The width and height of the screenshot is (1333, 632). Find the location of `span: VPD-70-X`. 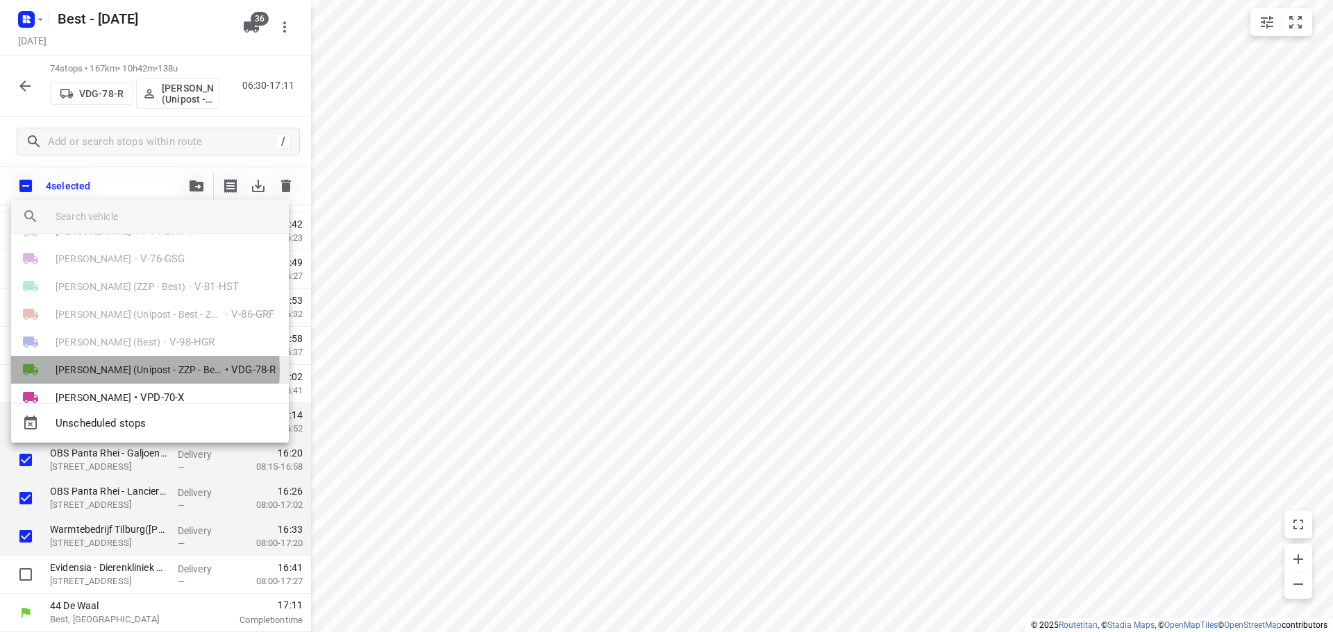

span: VPD-70-X is located at coordinates (162, 398).